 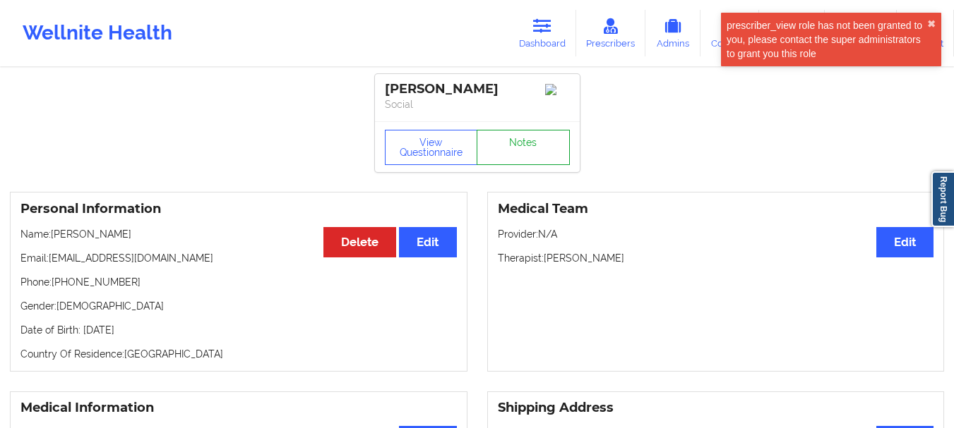 I want to click on h3: Medical Team, so click(x=716, y=209).